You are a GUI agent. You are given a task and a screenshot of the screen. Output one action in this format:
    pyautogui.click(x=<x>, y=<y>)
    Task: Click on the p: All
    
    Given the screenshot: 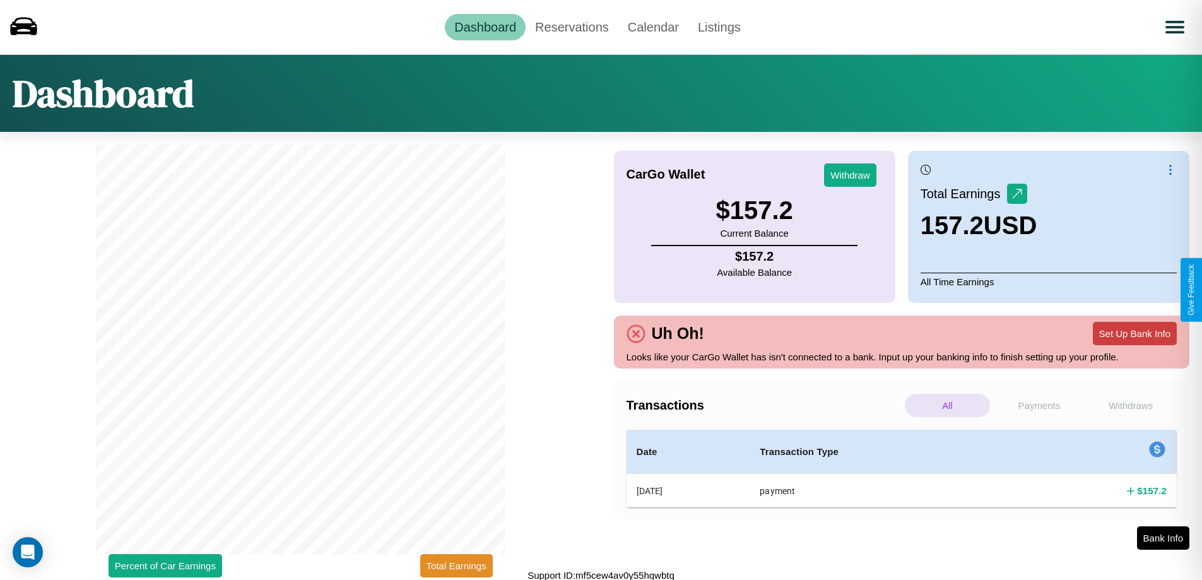 What is the action you would take?
    pyautogui.click(x=947, y=405)
    